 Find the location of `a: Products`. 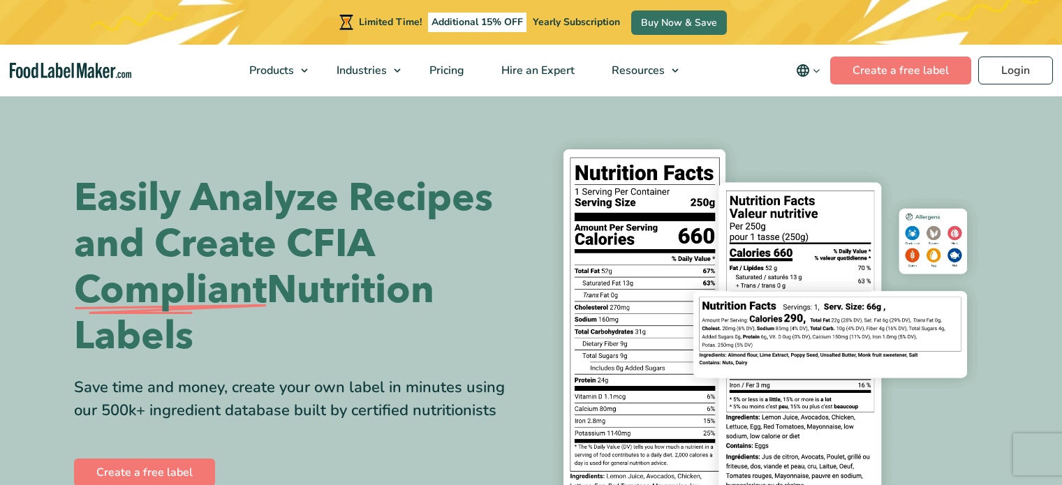

a: Products is located at coordinates (273, 71).